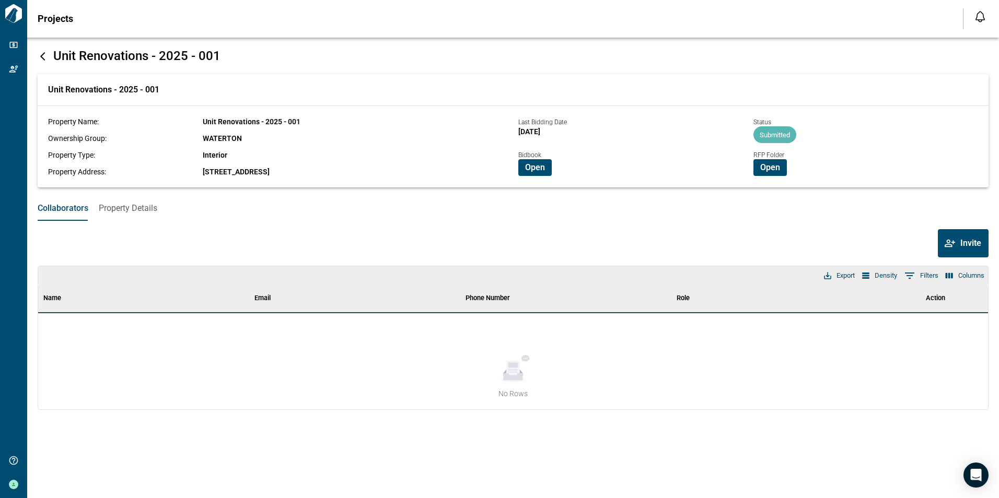 The width and height of the screenshot is (999, 498). What do you see at coordinates (77, 172) in the screenshot?
I see `span: Property Address:` at bounding box center [77, 172].